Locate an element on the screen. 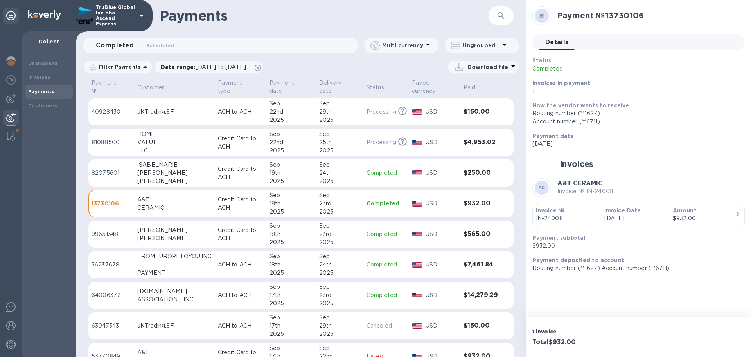 This screenshot has height=357, width=751. p: Payee currency is located at coordinates (429, 87).